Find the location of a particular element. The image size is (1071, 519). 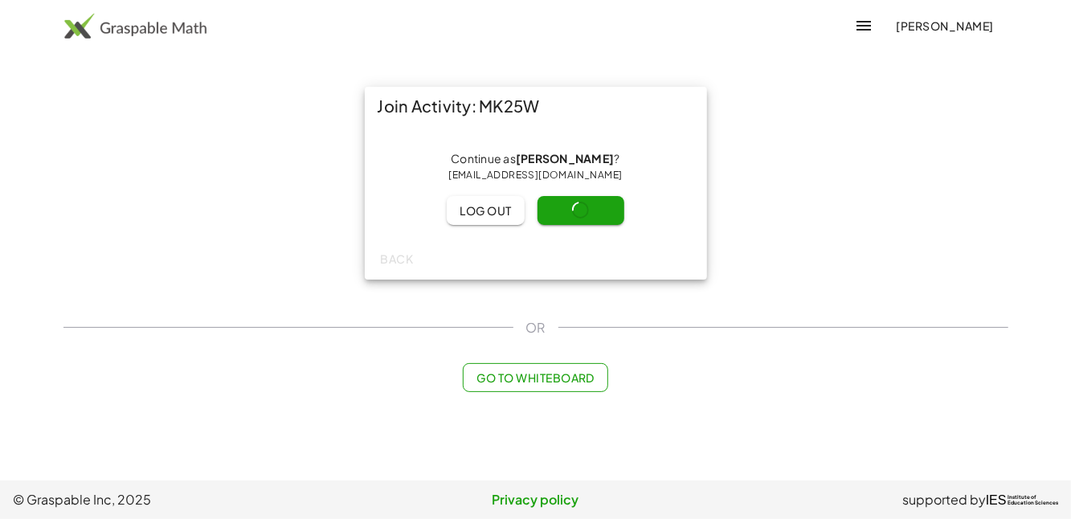

a: IESInstitute ofEducation Sciences is located at coordinates (1022, 500).